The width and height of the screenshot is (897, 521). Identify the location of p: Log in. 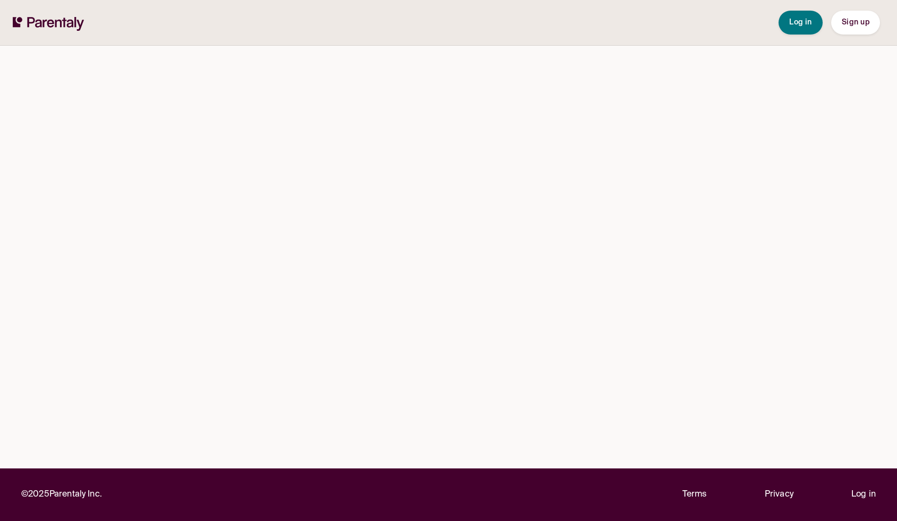
(864, 495).